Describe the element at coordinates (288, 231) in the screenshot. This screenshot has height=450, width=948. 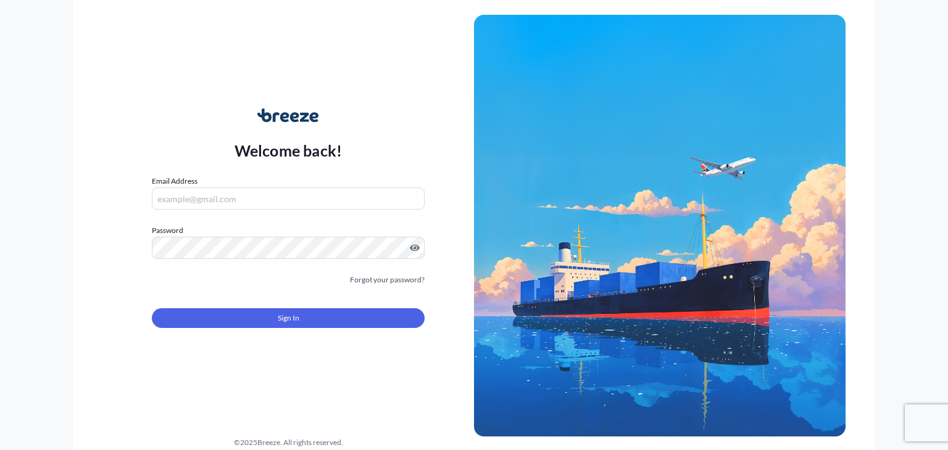
I see `label: Password` at that location.